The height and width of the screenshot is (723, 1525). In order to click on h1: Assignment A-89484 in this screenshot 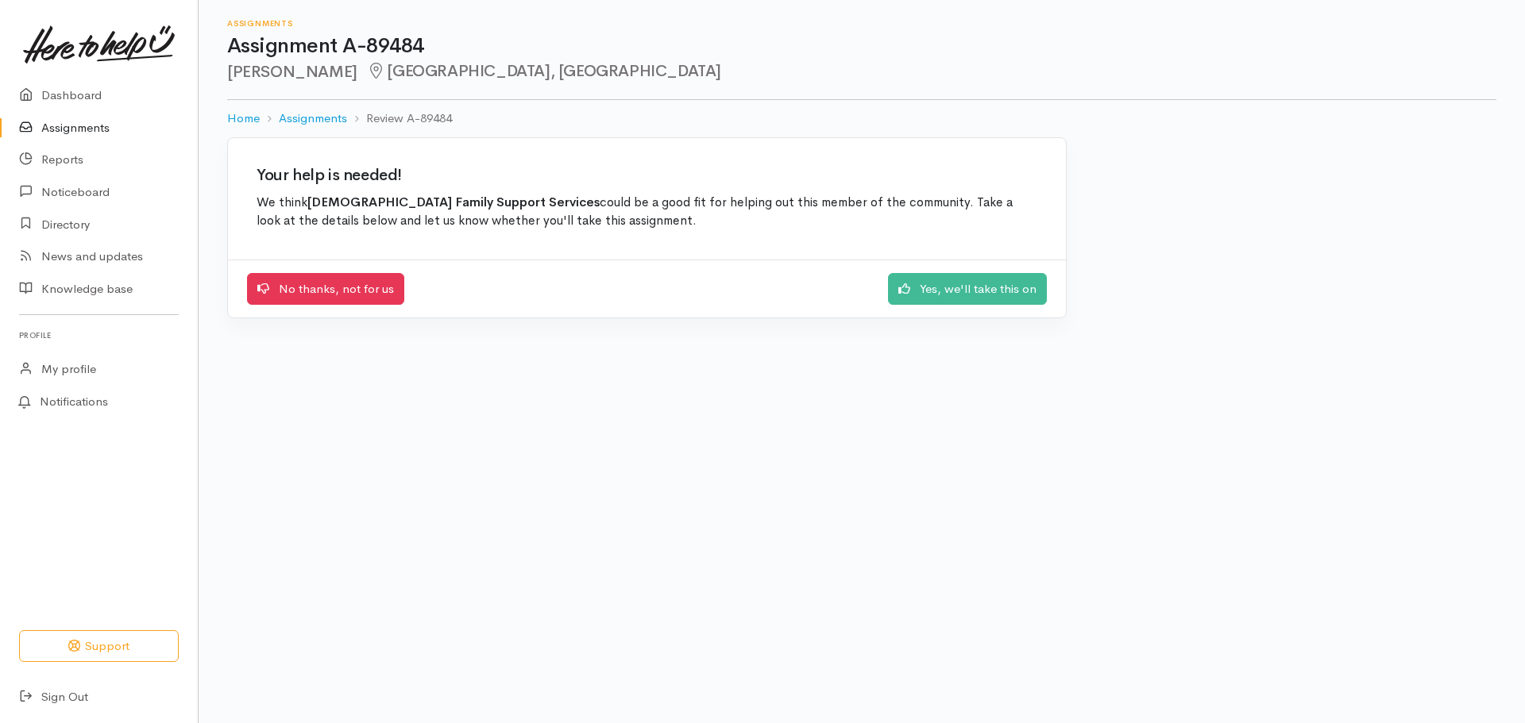, I will do `click(862, 46)`.